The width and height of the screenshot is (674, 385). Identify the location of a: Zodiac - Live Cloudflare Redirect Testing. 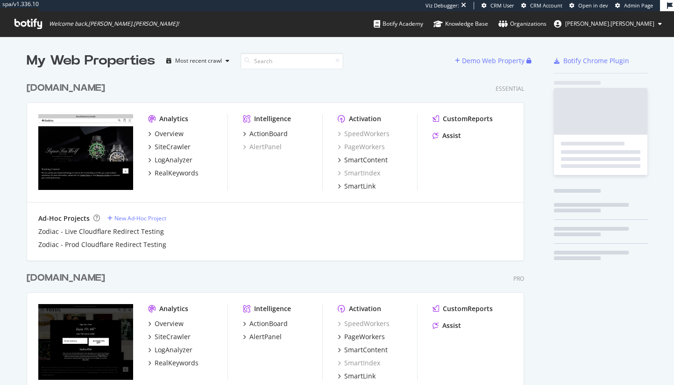
(101, 231).